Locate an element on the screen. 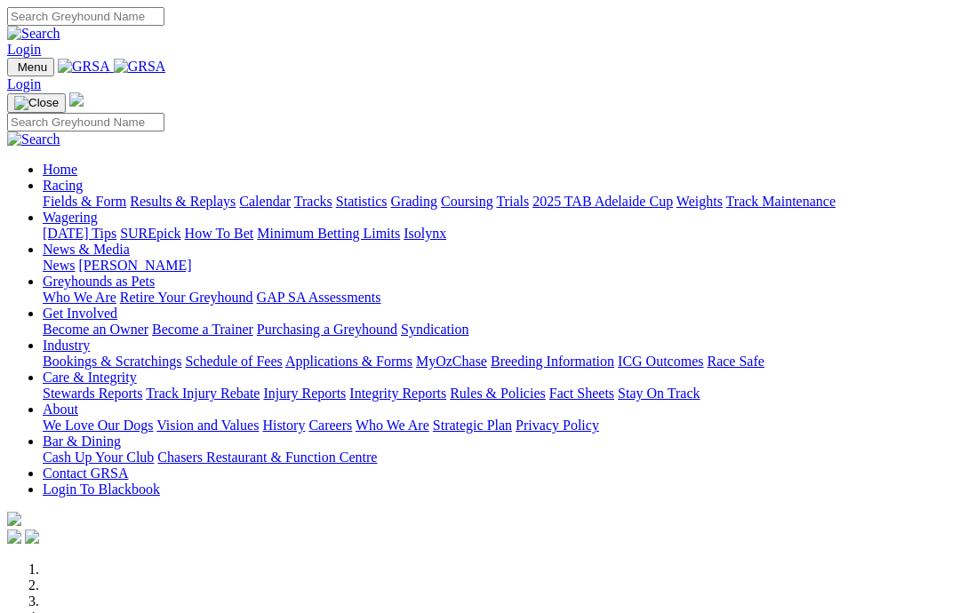 This screenshot has height=613, width=960. a: Tracks is located at coordinates (313, 201).